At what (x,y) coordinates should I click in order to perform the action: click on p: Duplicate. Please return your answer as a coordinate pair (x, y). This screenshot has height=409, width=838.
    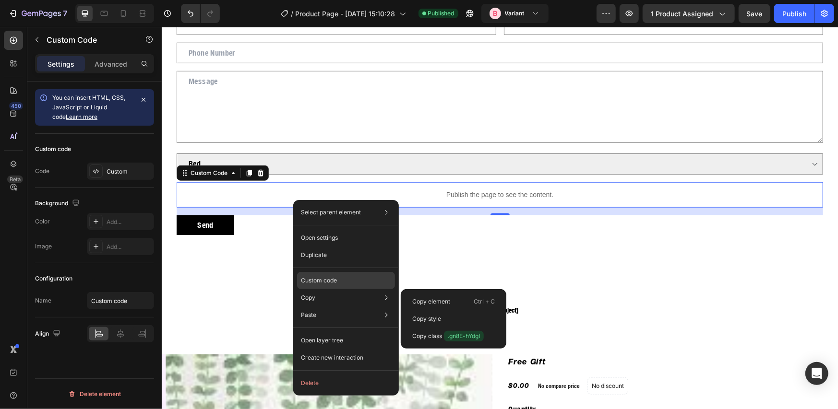
    Looking at the image, I should click on (314, 255).